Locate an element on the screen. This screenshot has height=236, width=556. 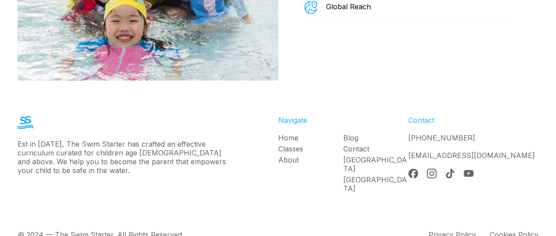
a: Contact is located at coordinates (376, 149).